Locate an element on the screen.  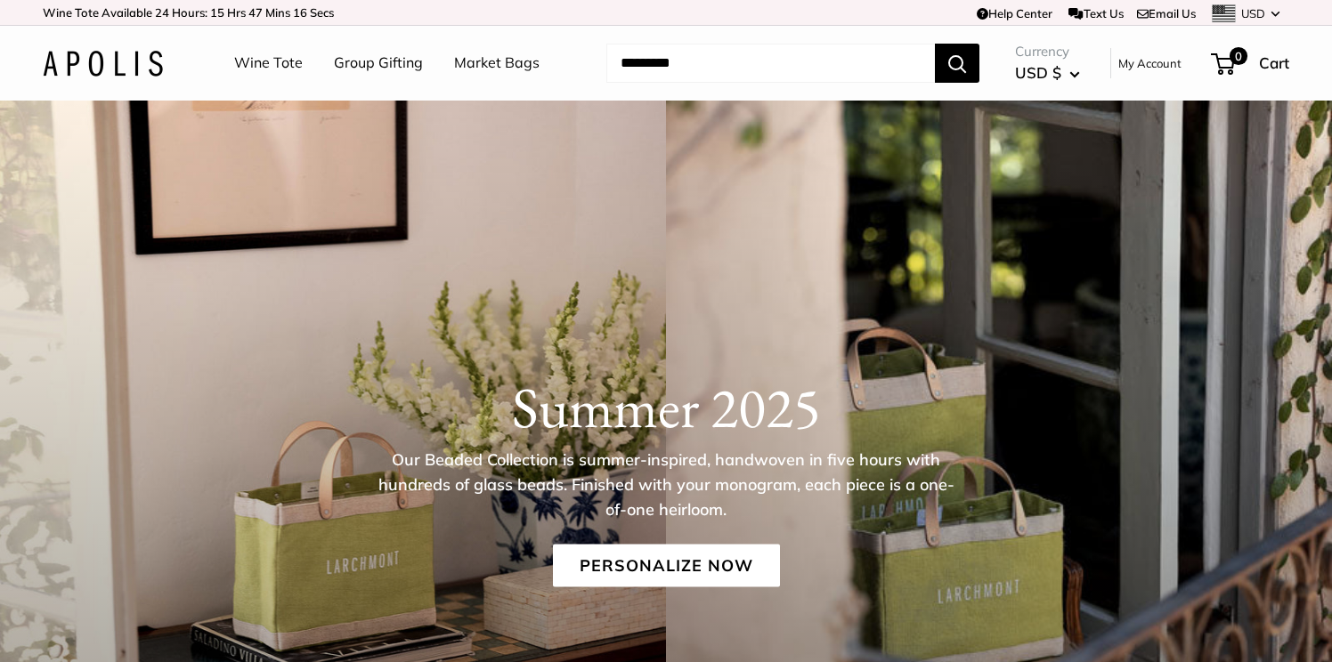
span: Hrs is located at coordinates (236, 12).